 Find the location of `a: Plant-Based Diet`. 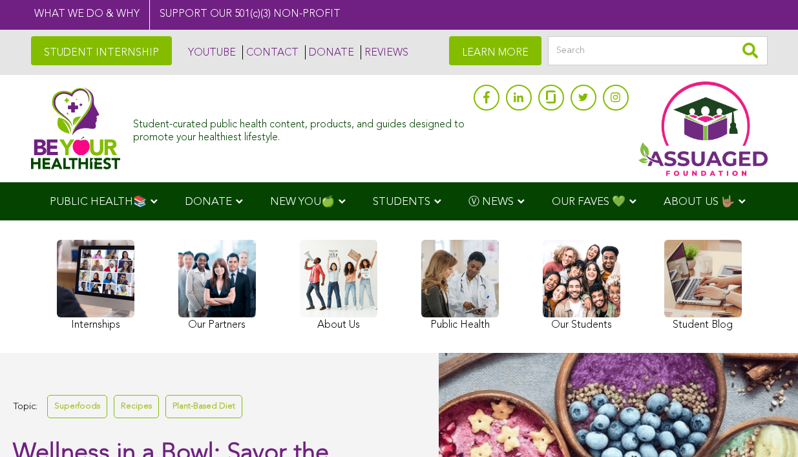

a: Plant-Based Diet is located at coordinates (204, 406).